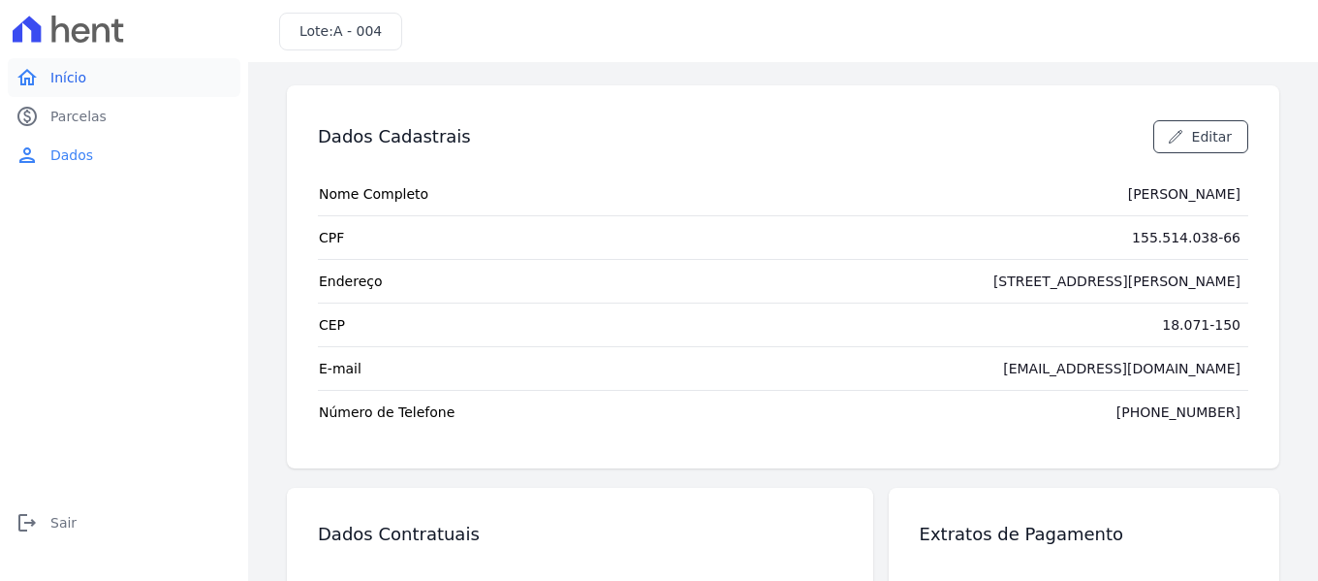 Image resolution: width=1318 pixels, height=581 pixels. What do you see at coordinates (124, 522) in the screenshot?
I see `a: logoutSair` at bounding box center [124, 522].